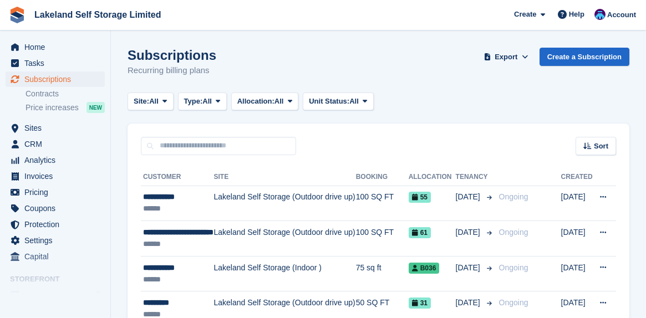  I want to click on th: Booking, so click(382, 177).